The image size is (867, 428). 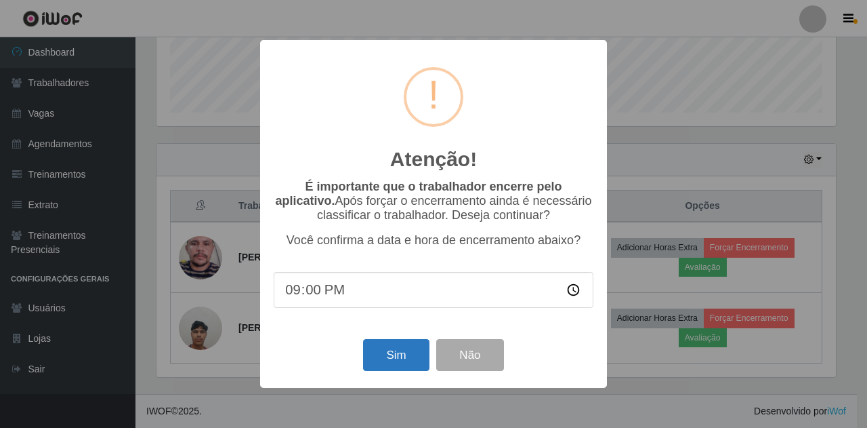 I want to click on p: Você confirma a data e hora de encerramento abaixo?, so click(x=434, y=240).